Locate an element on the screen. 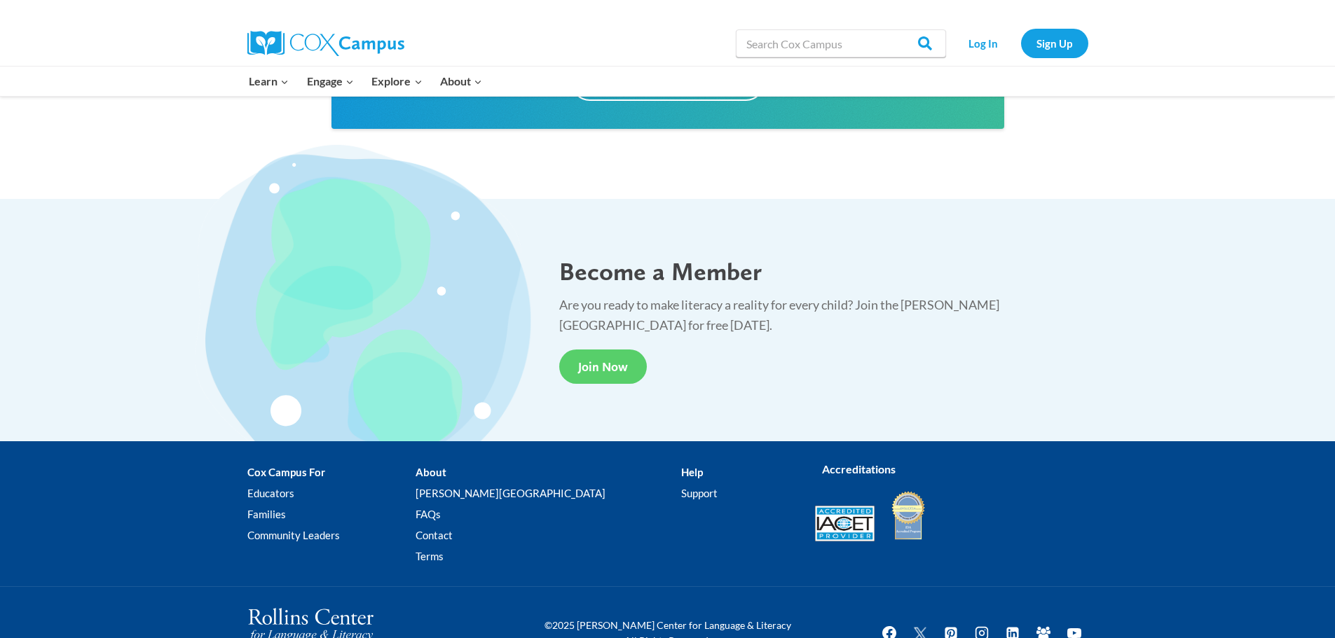 This screenshot has width=1335, height=638. span: Join Now is located at coordinates (603, 366).